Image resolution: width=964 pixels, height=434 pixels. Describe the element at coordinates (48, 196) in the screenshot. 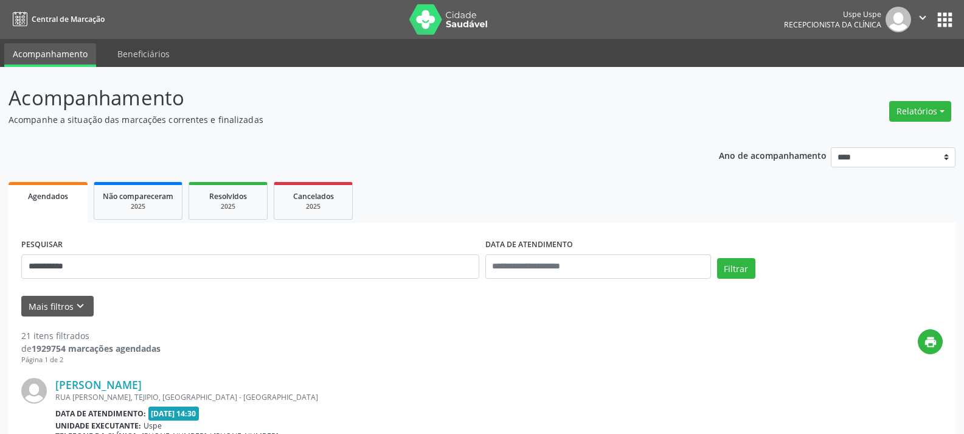

I see `span: Agendados` at that location.